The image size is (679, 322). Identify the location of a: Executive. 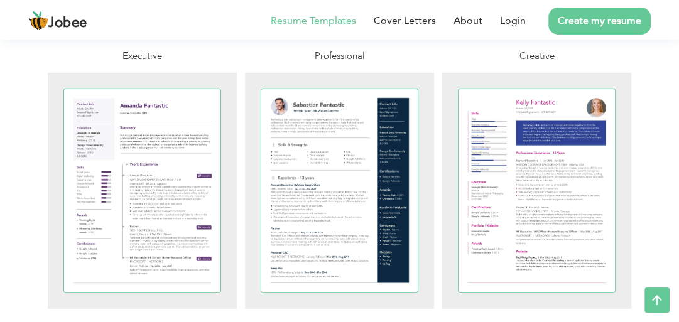
(143, 184).